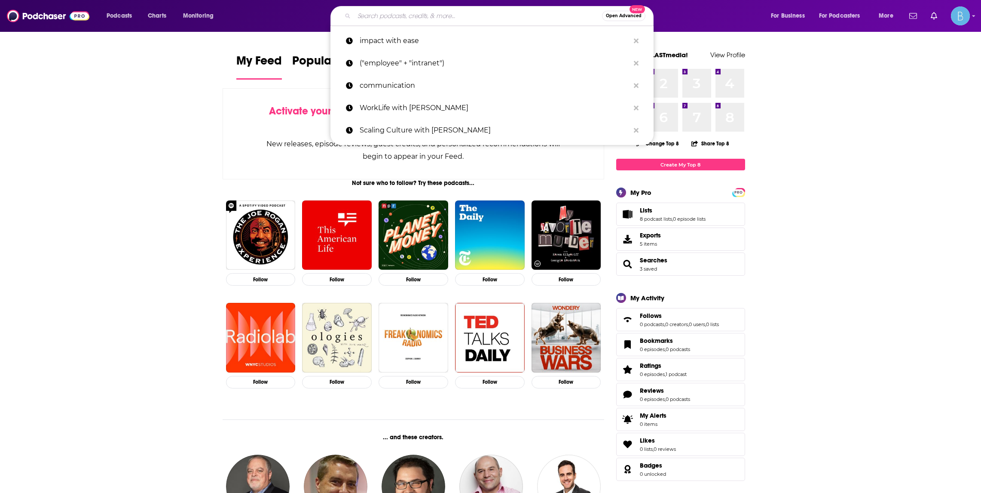 This screenshot has width=981, height=493. I want to click on span: My Feed, so click(259, 63).